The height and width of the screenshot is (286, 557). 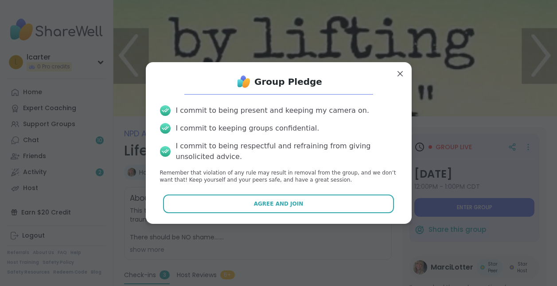 I want to click on div: I commit to keeping groups confidential., so click(x=248, y=128).